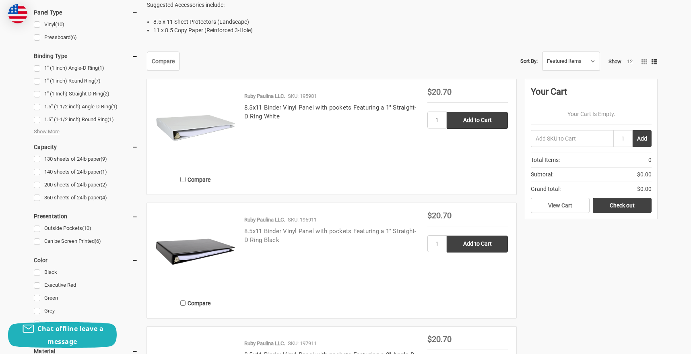 The width and height of the screenshot is (691, 354). I want to click on a: Black, so click(86, 272).